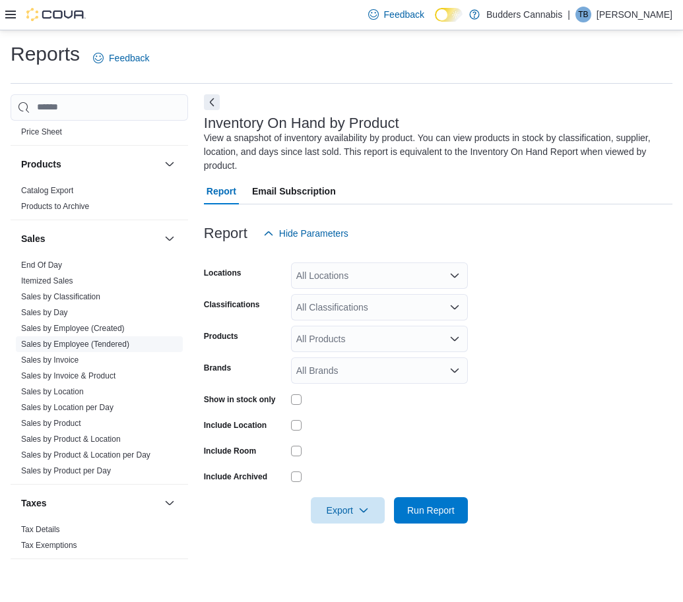 This screenshot has height=602, width=683. I want to click on a: Itemized Sales, so click(47, 281).